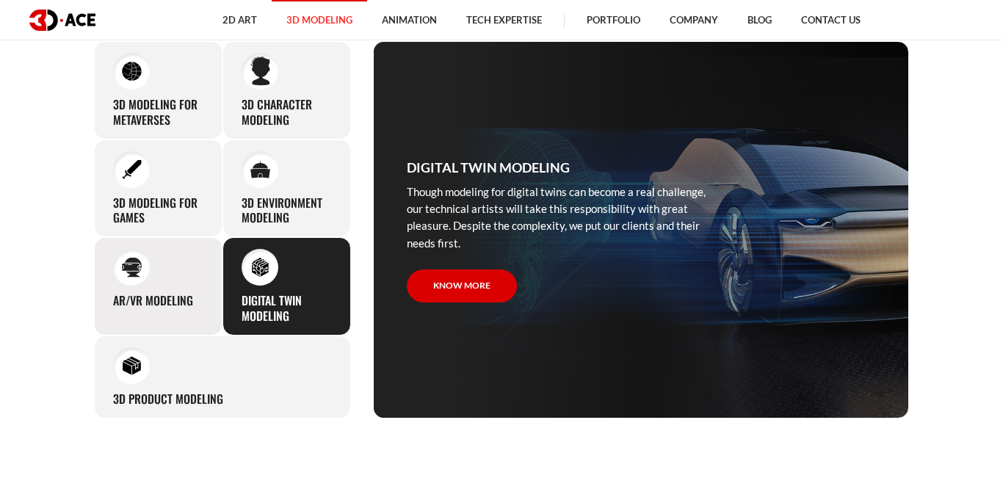 The image size is (1003, 500). I want to click on h3: 3D Product Modeling, so click(168, 399).